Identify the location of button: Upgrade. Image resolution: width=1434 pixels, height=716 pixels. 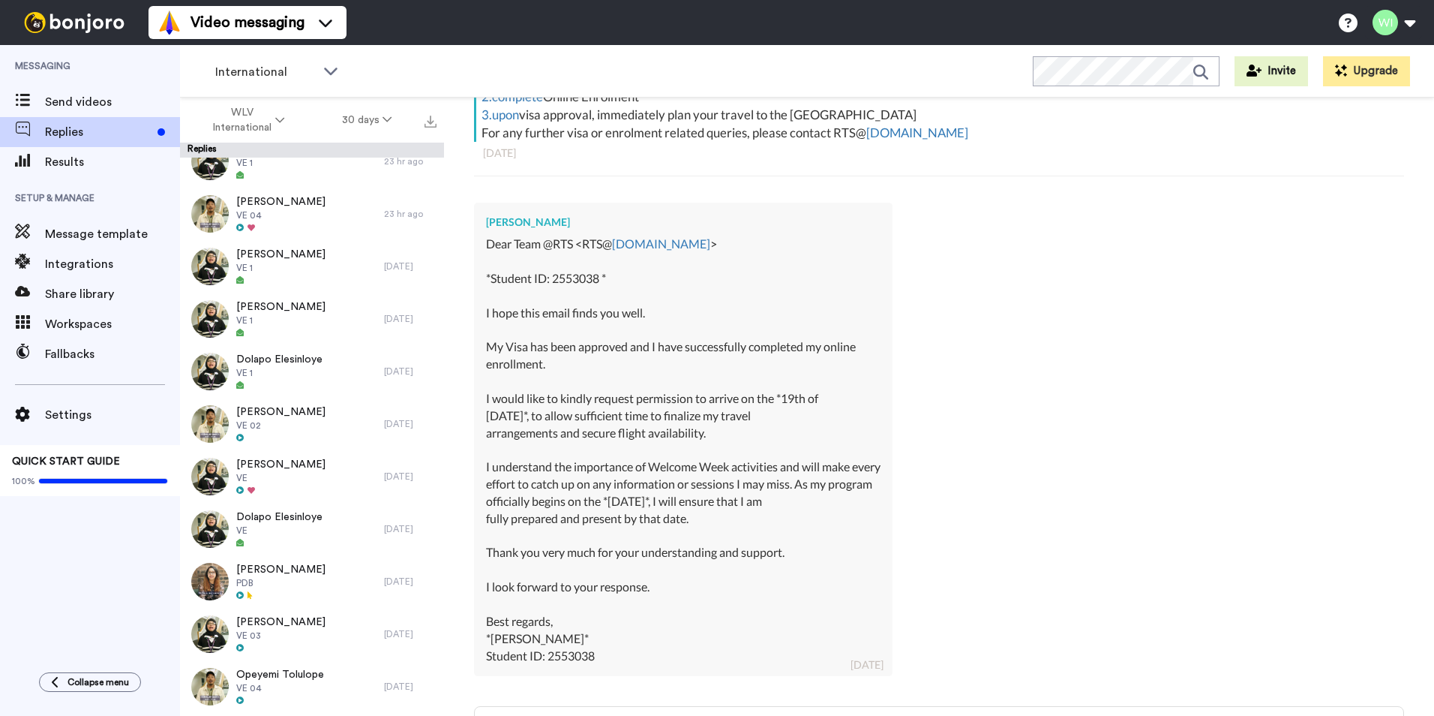
(1367, 71).